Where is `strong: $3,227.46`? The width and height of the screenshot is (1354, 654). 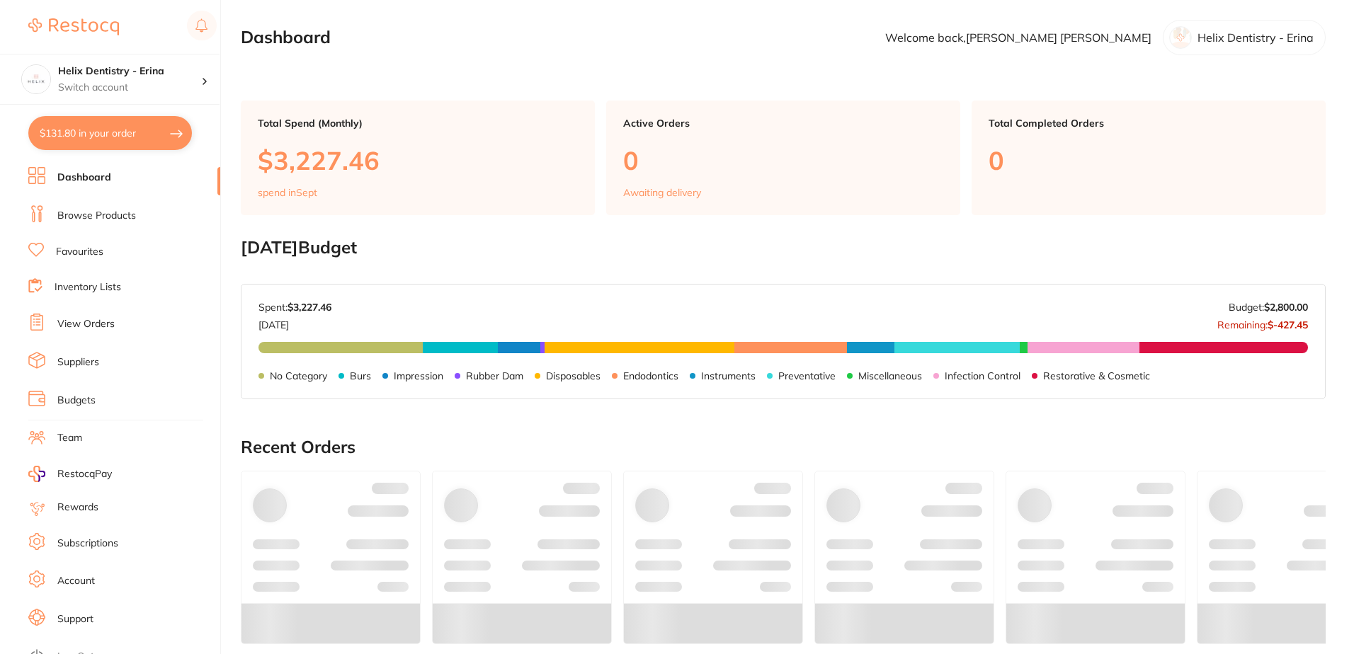
strong: $3,227.46 is located at coordinates (310, 307).